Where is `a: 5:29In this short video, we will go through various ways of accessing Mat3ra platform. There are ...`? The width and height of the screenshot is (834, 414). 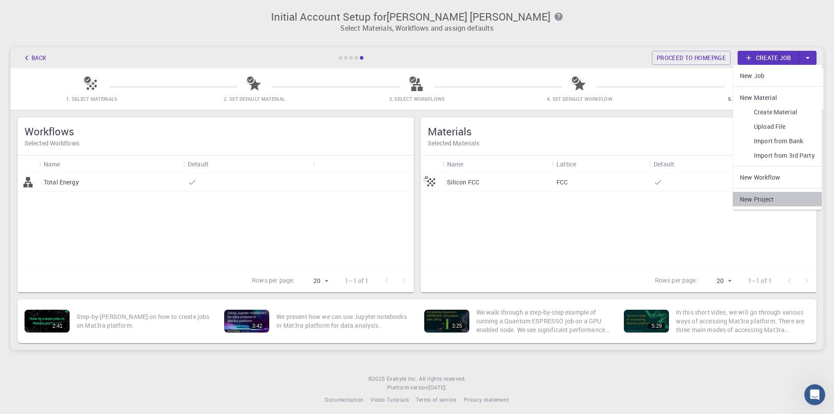 a: 5:29In this short video, we will go through various ways of accessing Mat3ra platform. There are ... is located at coordinates (716, 321).